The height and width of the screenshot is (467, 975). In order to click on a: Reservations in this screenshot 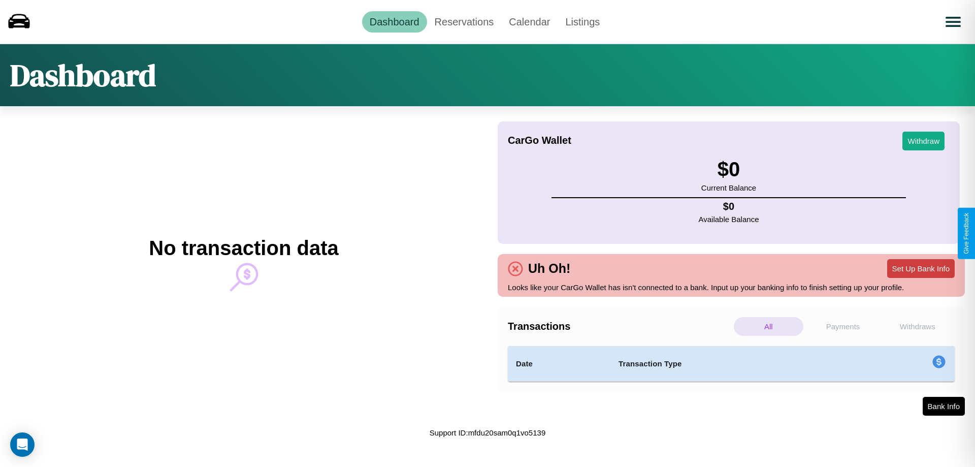, I will do `click(464, 22)`.